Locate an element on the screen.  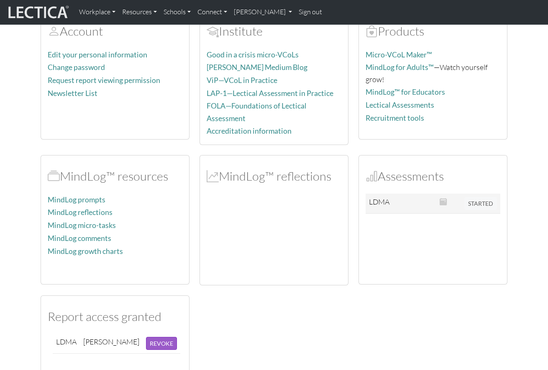
h2: MindLog™ reflections is located at coordinates (274, 176).